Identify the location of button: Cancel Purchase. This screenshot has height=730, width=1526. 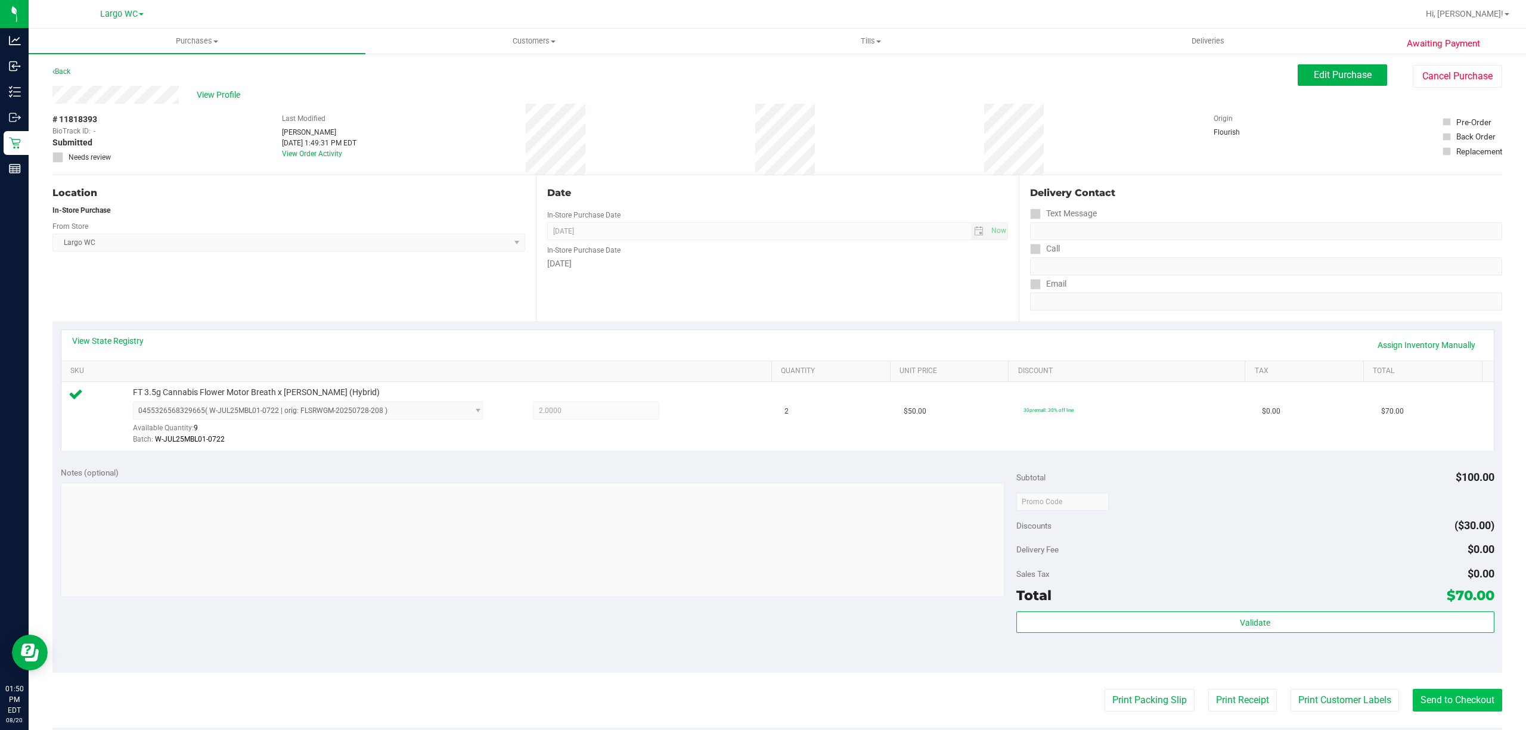
(1457, 76).